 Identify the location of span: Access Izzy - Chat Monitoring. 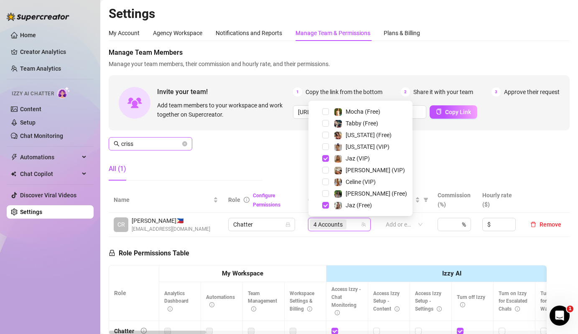
(346, 301).